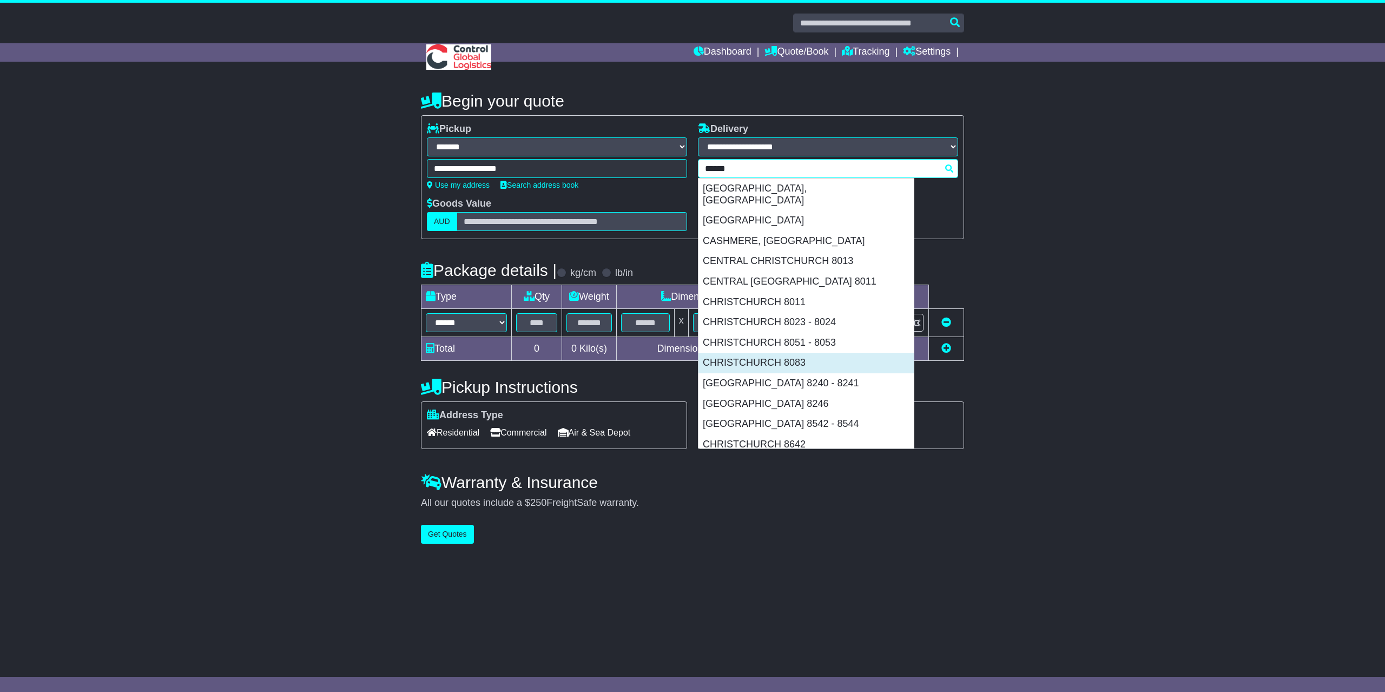 The width and height of the screenshot is (1385, 692). Describe the element at coordinates (865, 52) in the screenshot. I see `a: Tracking` at that location.